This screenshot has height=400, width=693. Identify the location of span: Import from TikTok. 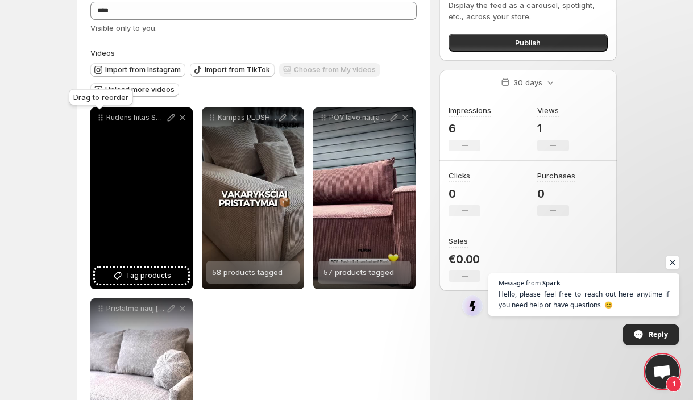
(237, 70).